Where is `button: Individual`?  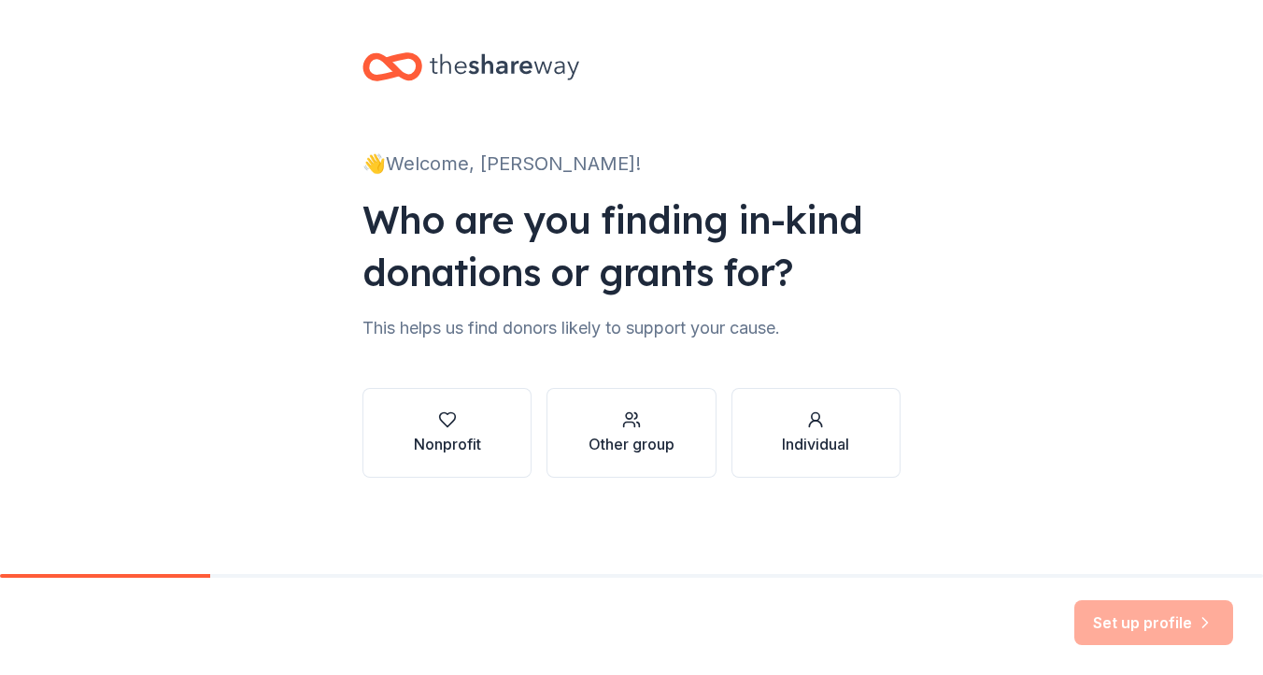
button: Individual is located at coordinates (816, 433).